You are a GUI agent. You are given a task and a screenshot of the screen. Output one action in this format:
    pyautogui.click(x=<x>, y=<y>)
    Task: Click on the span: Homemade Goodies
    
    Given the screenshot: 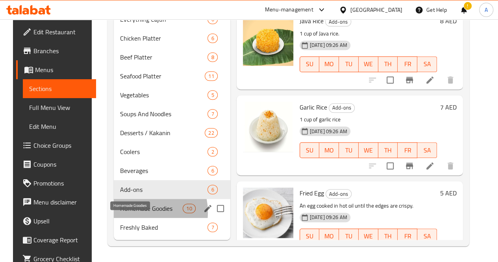 What is the action you would take?
    pyautogui.click(x=151, y=208)
    